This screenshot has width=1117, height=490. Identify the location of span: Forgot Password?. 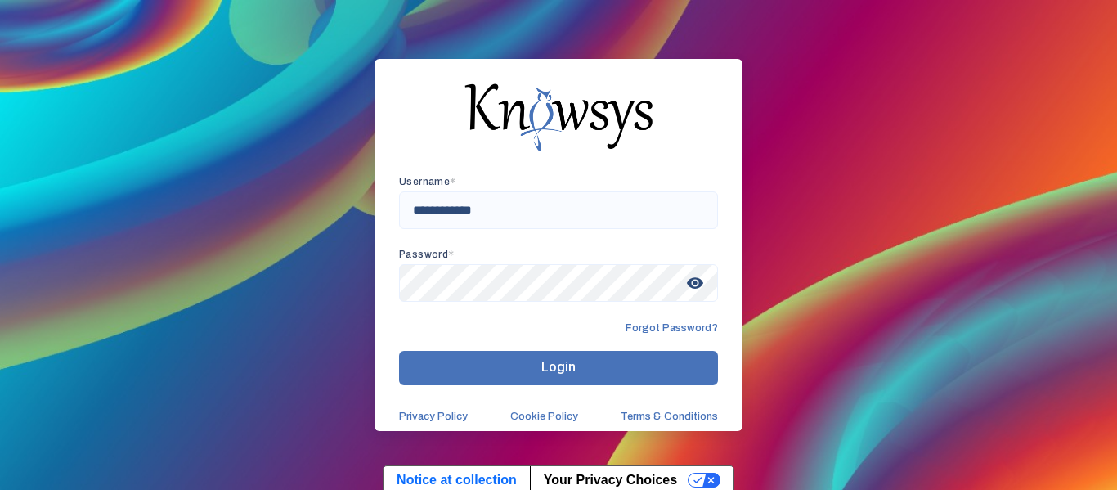
(671, 328).